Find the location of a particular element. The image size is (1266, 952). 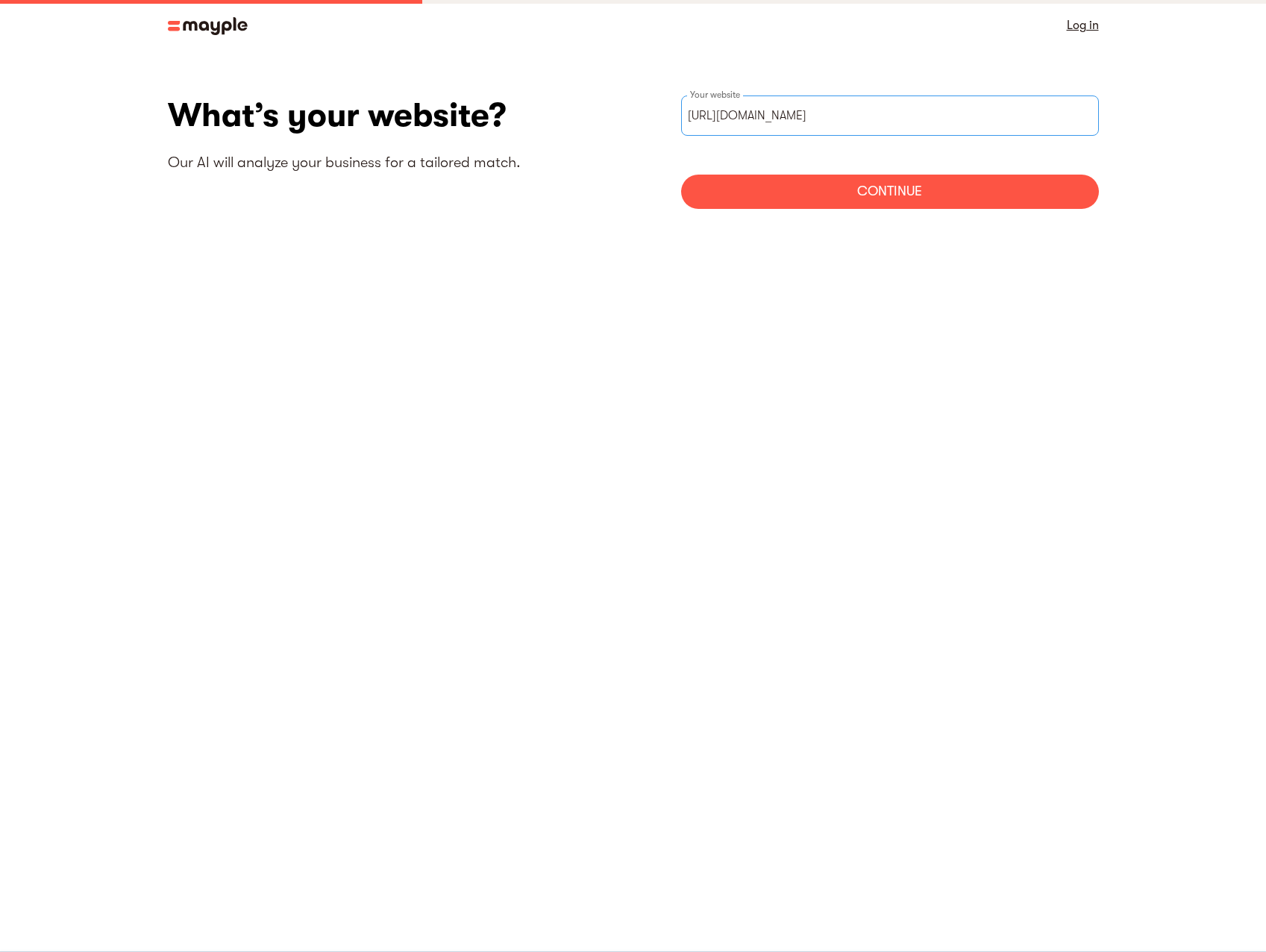

a: Log in is located at coordinates (1082, 25).